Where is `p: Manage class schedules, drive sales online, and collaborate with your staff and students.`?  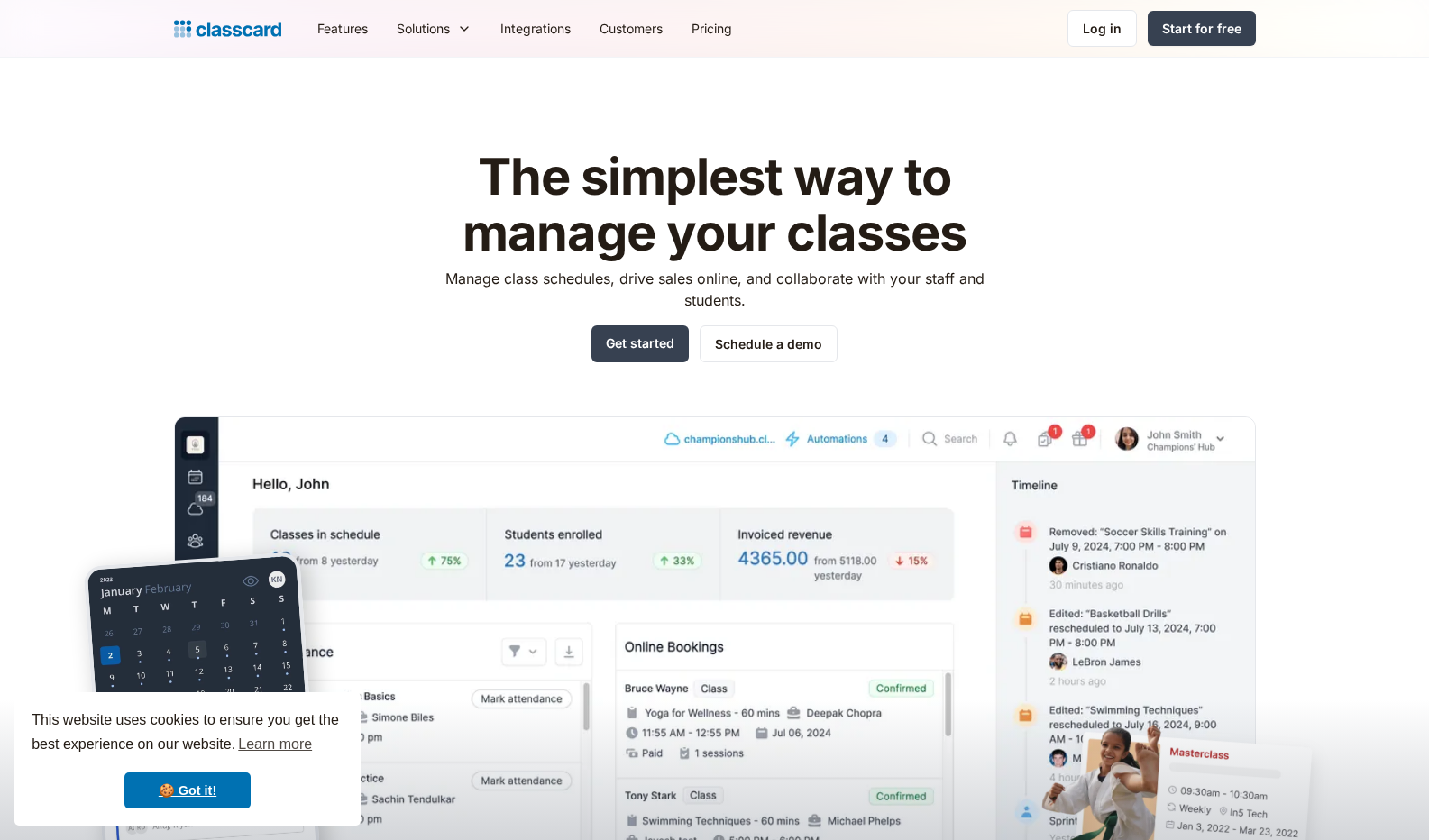 p: Manage class schedules, drive sales online, and collaborate with your staff and students. is located at coordinates (714, 289).